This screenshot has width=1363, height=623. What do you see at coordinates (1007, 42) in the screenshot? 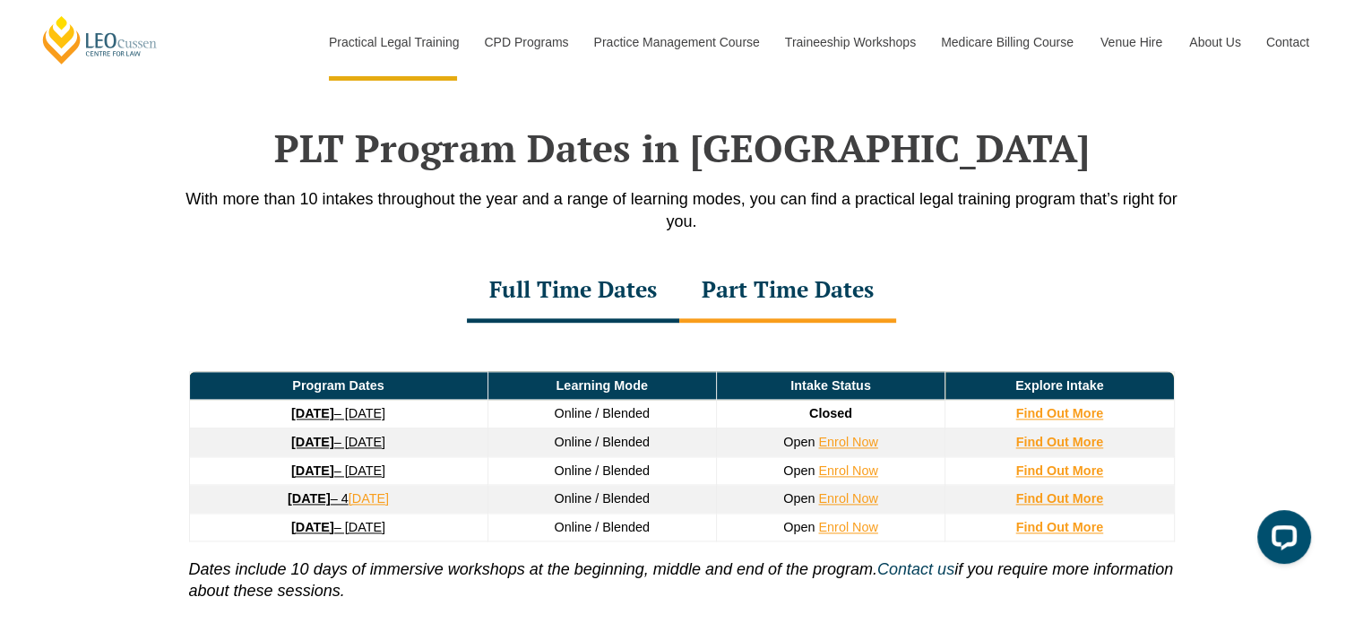
I see `a: Medicare Billing Course` at bounding box center [1007, 42].